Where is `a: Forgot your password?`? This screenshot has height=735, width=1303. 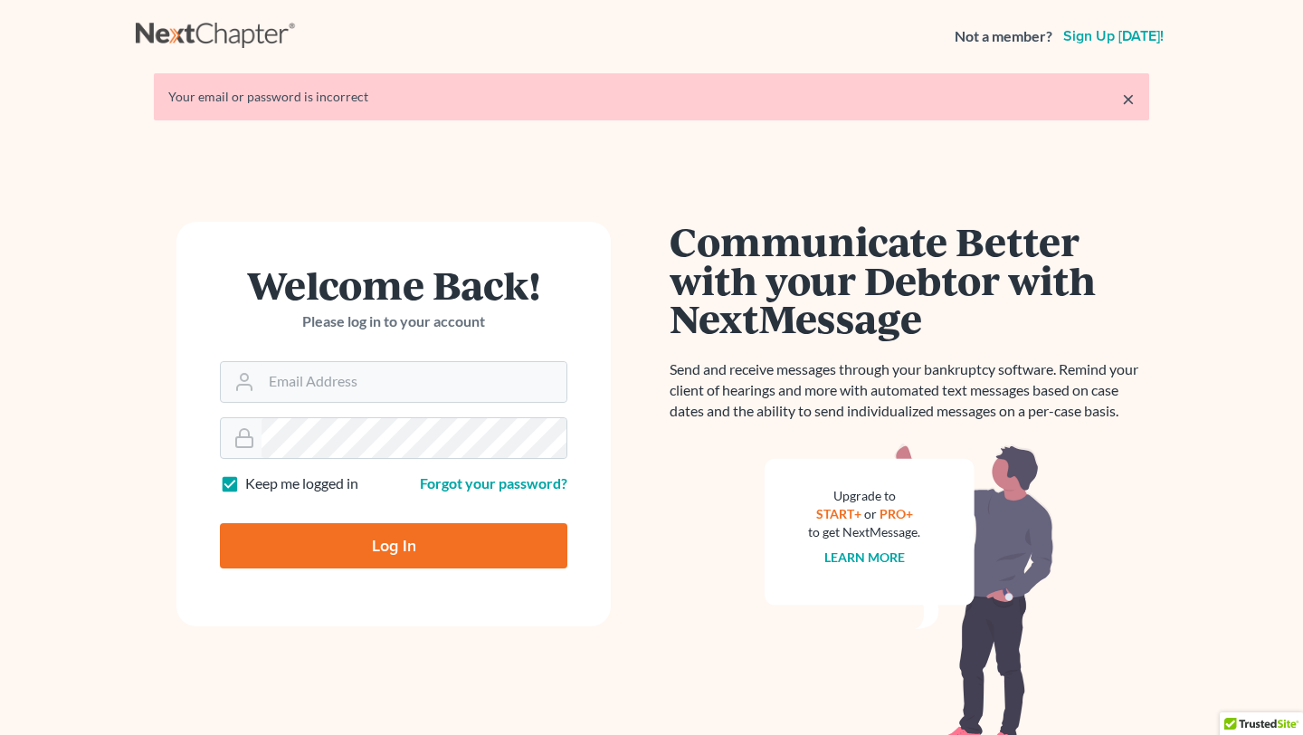 a: Forgot your password? is located at coordinates (493, 482).